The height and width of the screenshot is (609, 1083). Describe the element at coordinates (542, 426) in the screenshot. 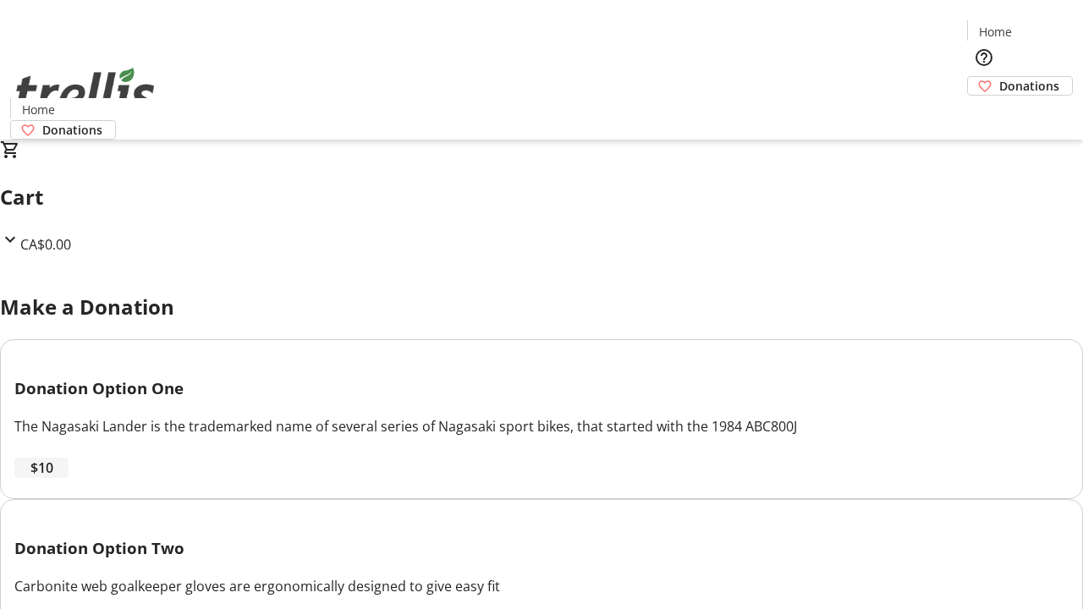

I see `div: The Nagasaki Lander is the trademarked name of several series of Nagasaki sport bikes, that start...` at that location.